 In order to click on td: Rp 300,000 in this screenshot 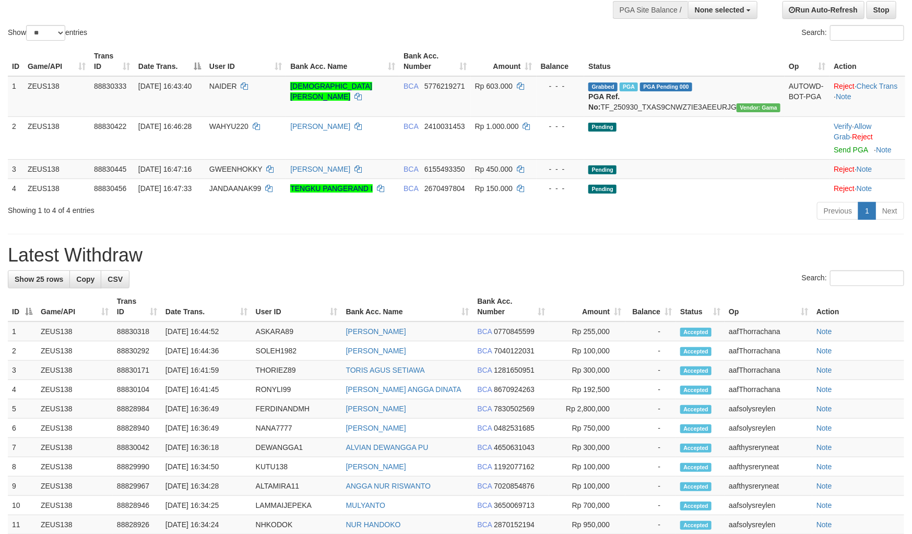, I will do `click(588, 370)`.